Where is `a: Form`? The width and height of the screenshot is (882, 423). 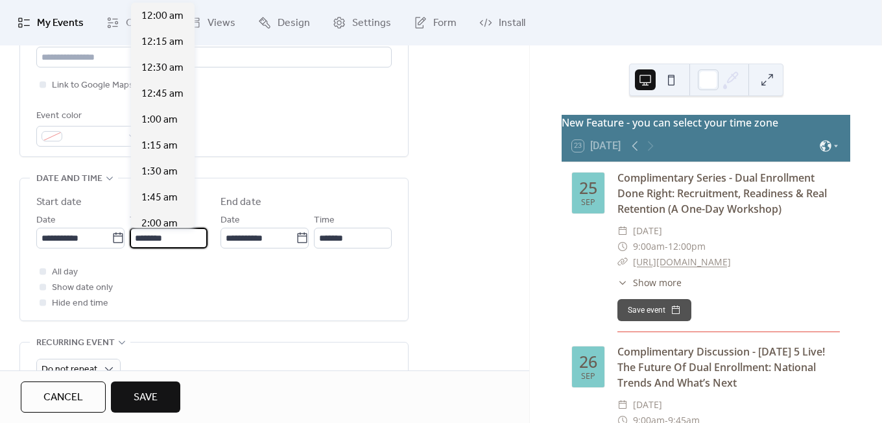
a: Form is located at coordinates (435, 23).